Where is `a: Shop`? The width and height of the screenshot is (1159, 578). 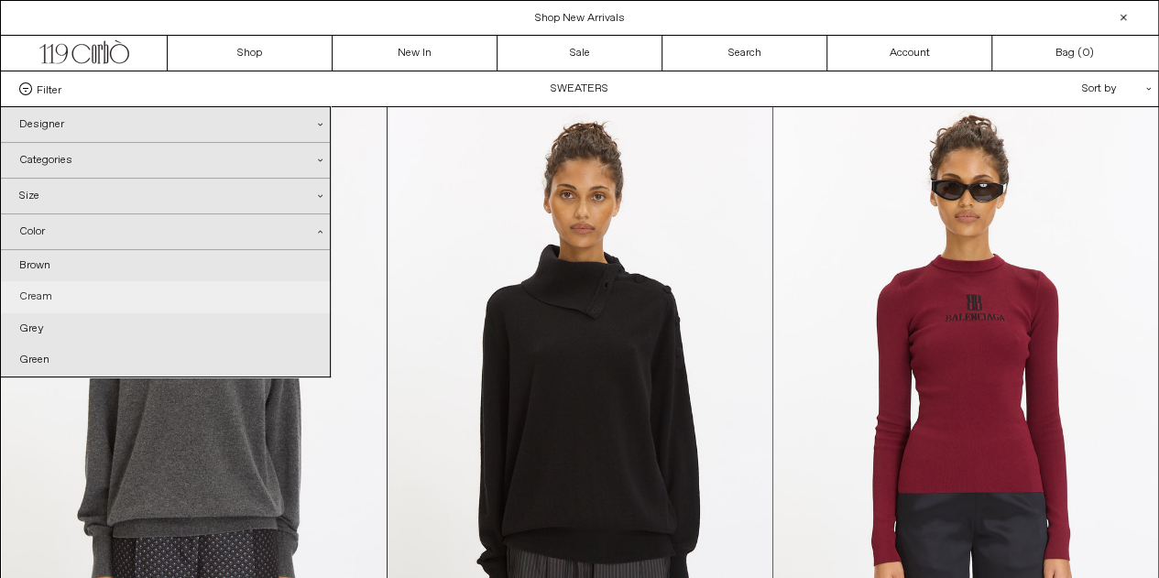
a: Shop is located at coordinates (250, 53).